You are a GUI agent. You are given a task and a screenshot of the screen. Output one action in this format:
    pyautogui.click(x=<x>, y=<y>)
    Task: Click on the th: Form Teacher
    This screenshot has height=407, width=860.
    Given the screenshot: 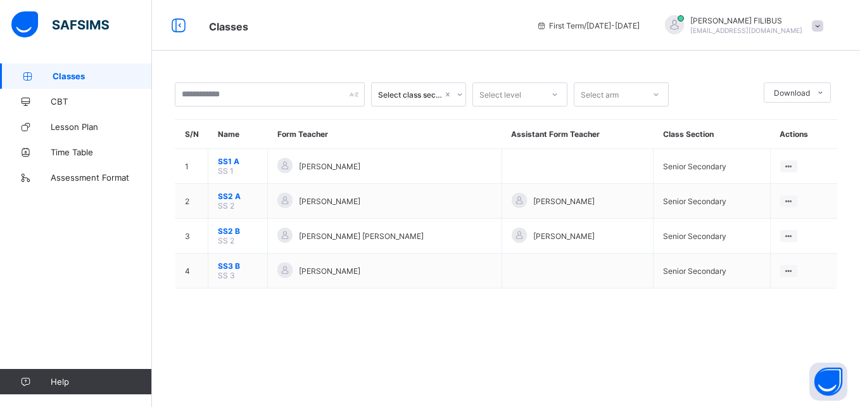 What is the action you would take?
    pyautogui.click(x=385, y=134)
    